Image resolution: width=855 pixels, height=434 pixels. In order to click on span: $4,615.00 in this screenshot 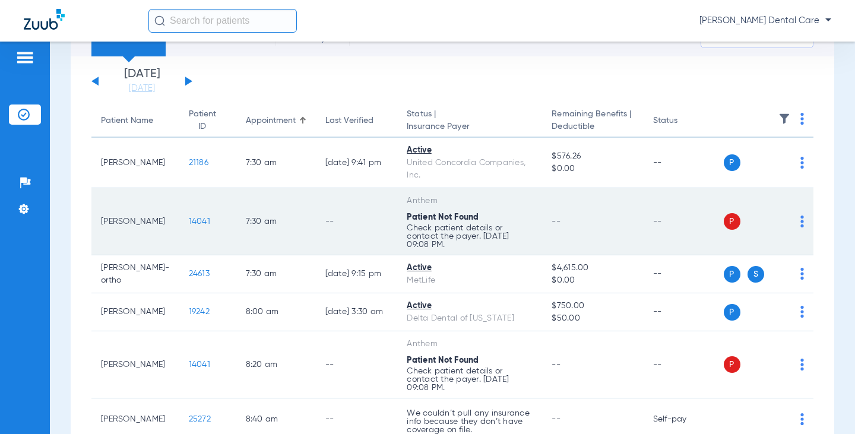, I will do `click(592, 268)`.